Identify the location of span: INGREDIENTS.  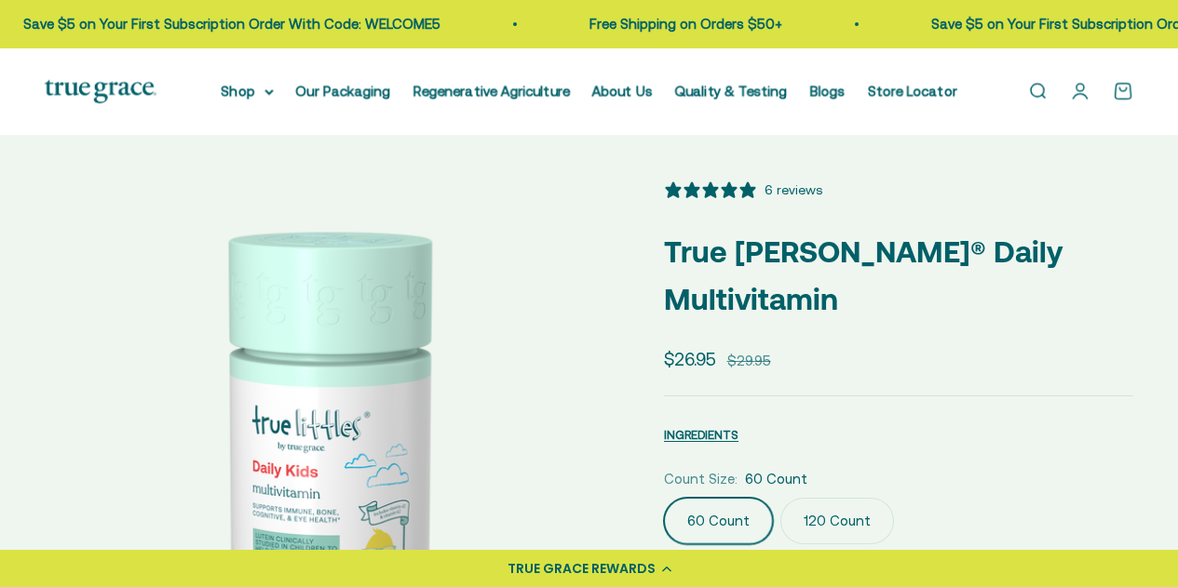
(701, 435).